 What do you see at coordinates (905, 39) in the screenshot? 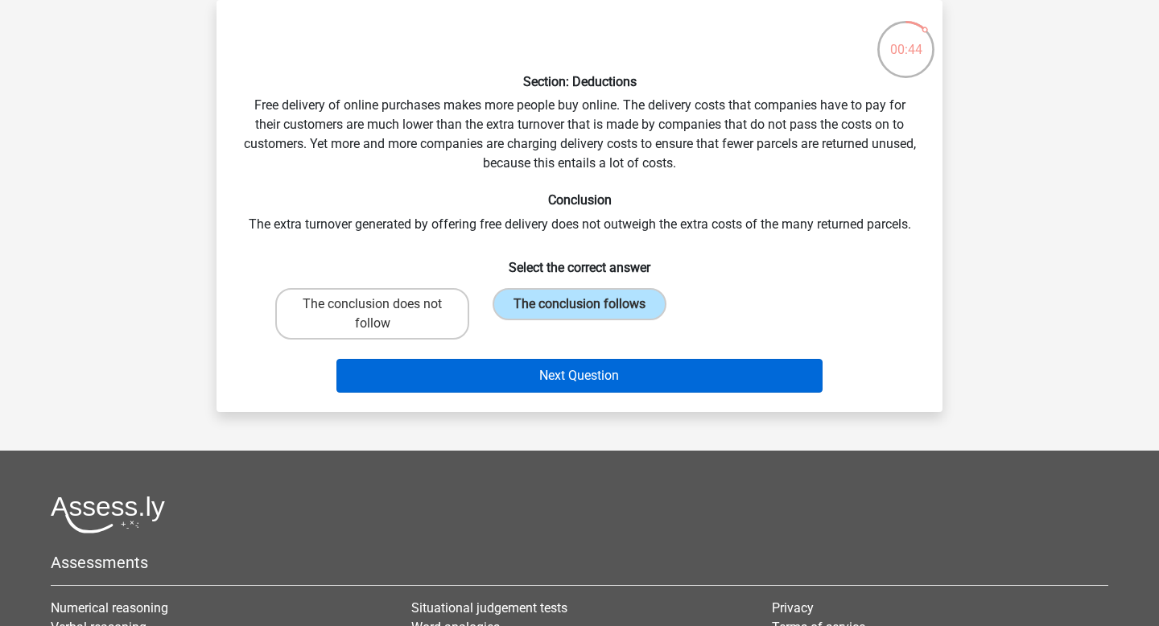
I see `div: 00:44` at bounding box center [905, 39].